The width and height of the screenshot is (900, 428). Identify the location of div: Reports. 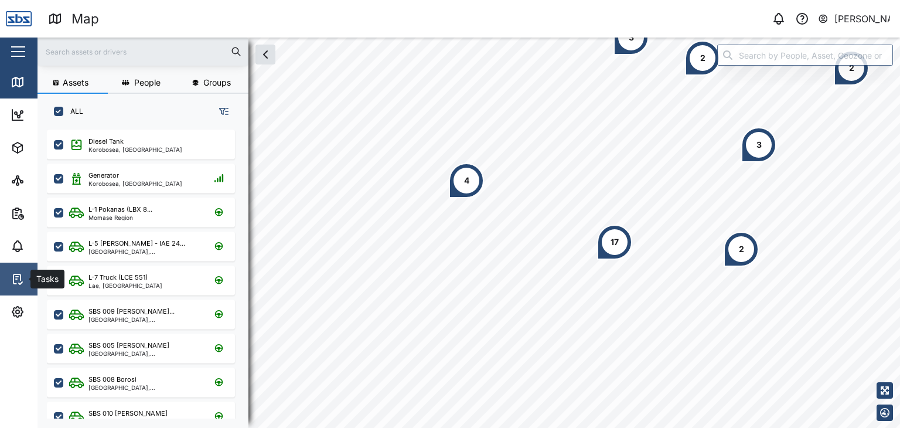
(50, 213).